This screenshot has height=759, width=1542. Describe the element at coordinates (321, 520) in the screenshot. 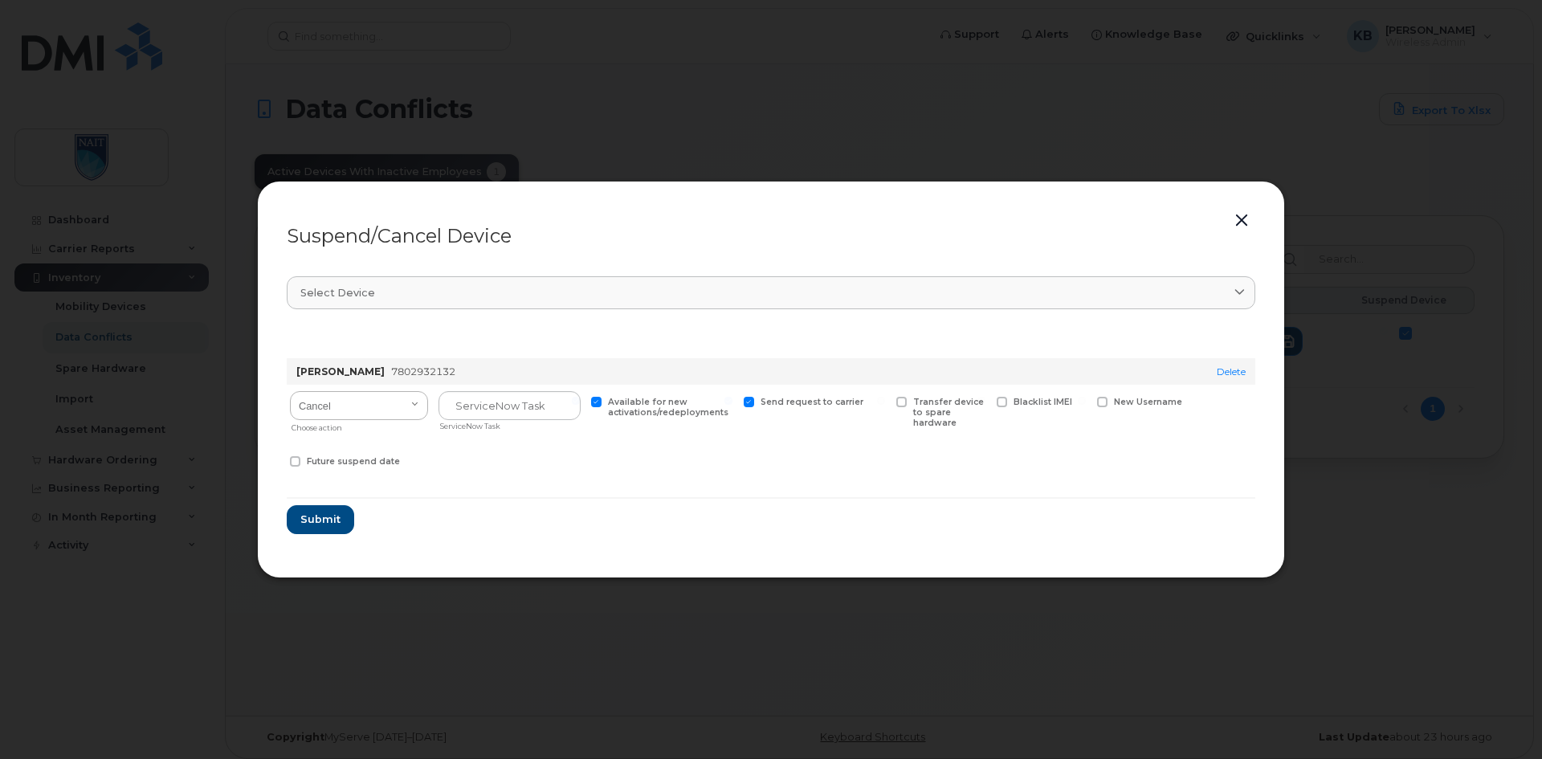

I see `button: Submit` at that location.